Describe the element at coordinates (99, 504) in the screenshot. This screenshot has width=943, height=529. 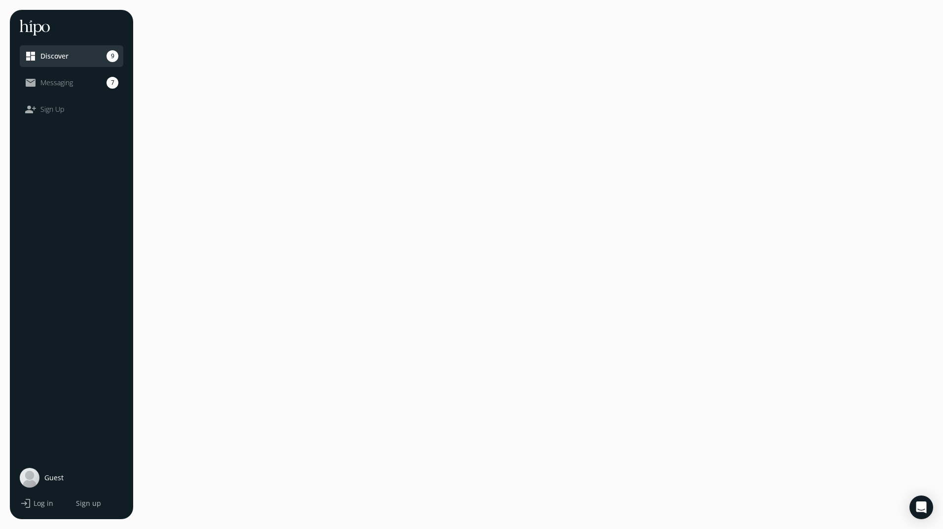
I see `a: Sign up` at that location.